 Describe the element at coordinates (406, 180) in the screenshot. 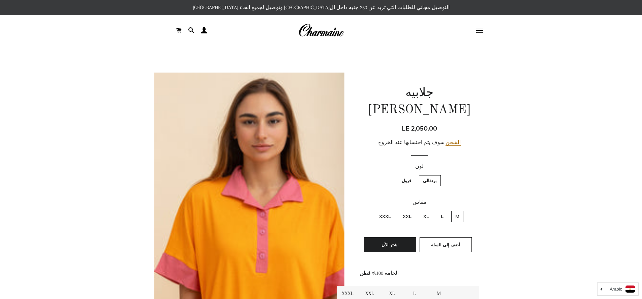

I see `label: فرول` at that location.